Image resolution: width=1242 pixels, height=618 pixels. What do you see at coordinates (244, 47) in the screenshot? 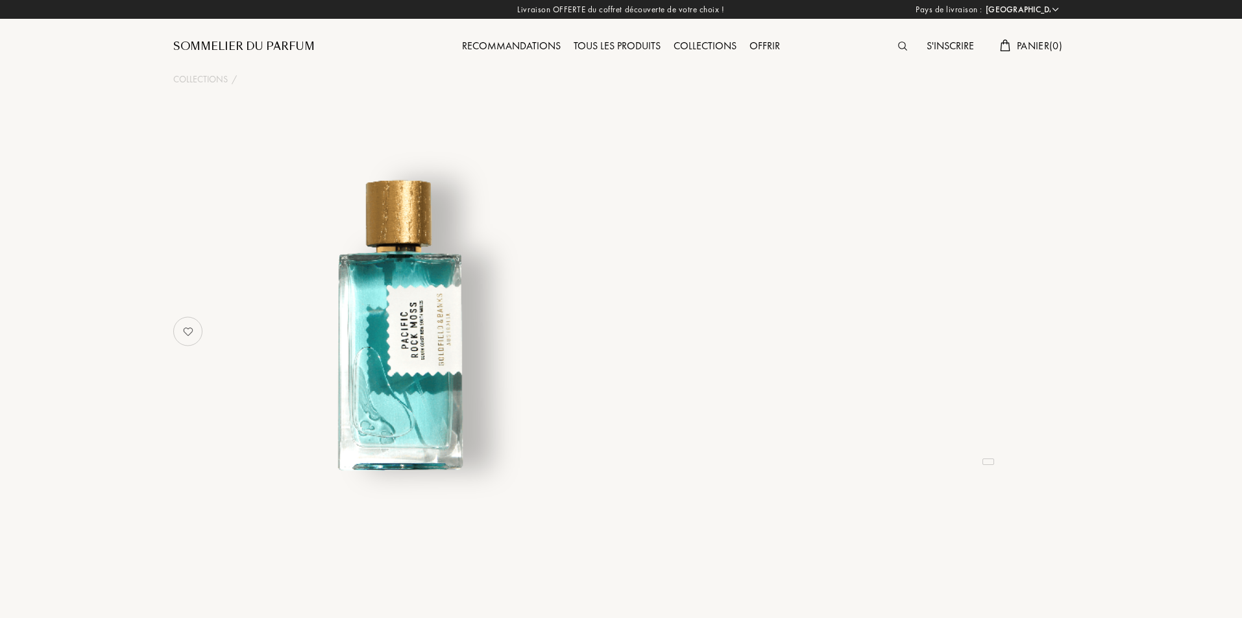
I see `div: Sommelier du Parfum` at bounding box center [244, 47].